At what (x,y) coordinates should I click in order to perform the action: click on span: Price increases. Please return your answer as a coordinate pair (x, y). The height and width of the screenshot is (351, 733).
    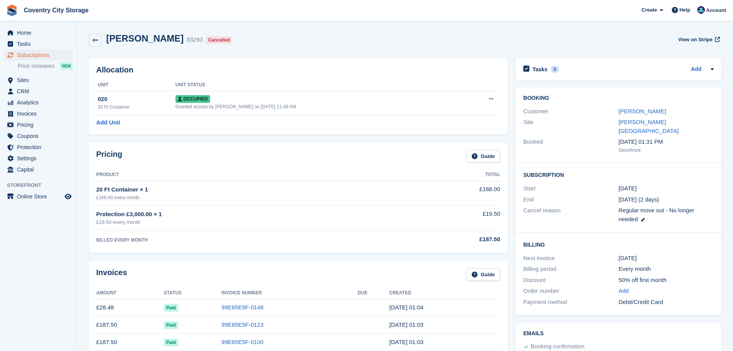
    Looking at the image, I should click on (36, 66).